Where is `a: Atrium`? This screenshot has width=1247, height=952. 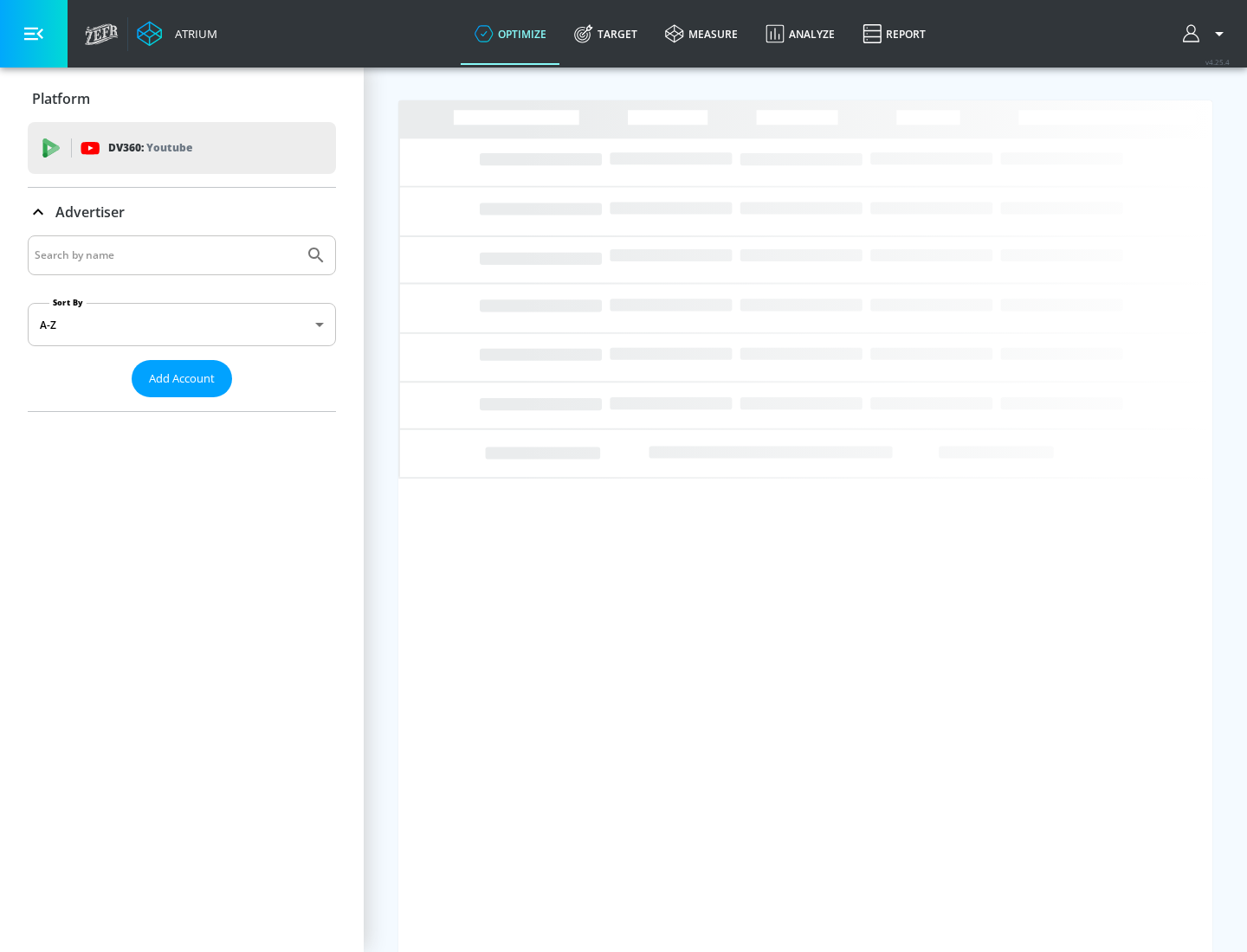 a: Atrium is located at coordinates (177, 34).